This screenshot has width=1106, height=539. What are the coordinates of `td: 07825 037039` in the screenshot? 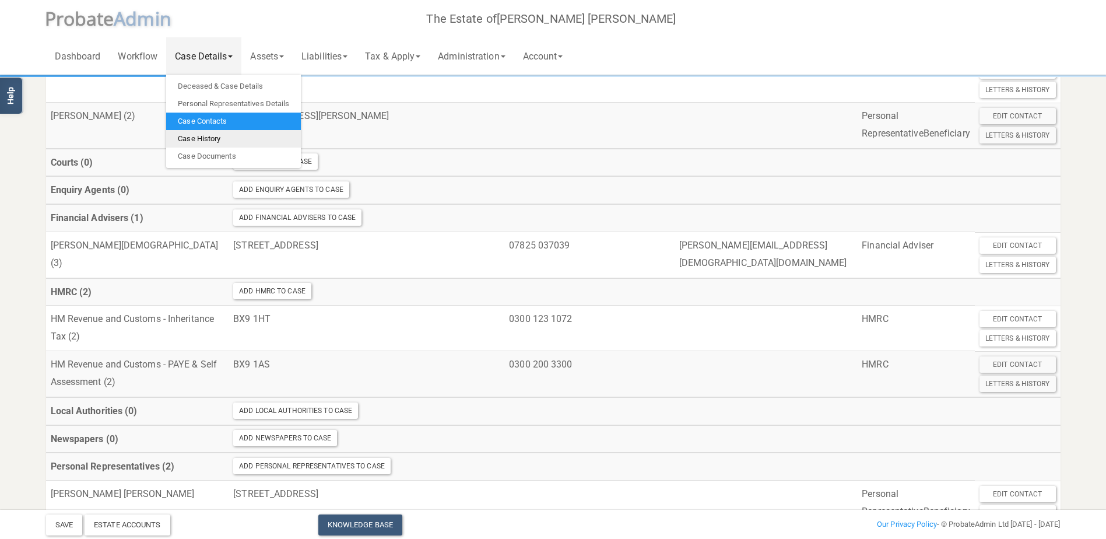 It's located at (589, 255).